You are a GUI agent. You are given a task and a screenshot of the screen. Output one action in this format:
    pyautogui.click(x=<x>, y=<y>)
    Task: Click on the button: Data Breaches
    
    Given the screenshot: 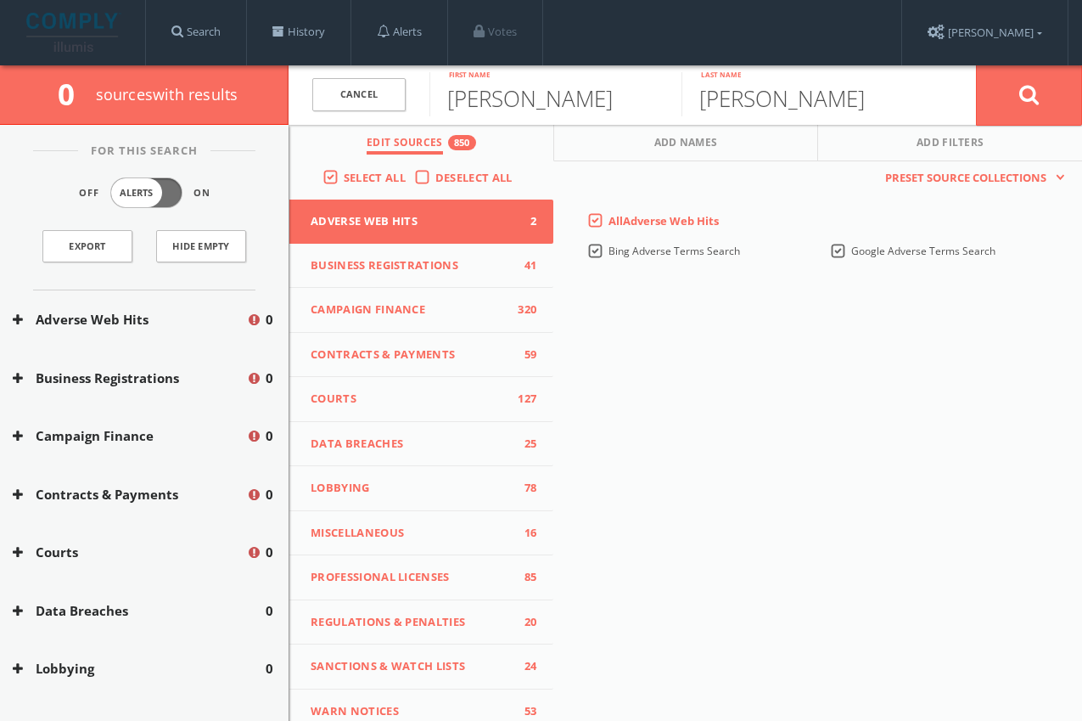 What is the action you would take?
    pyautogui.click(x=139, y=610)
    